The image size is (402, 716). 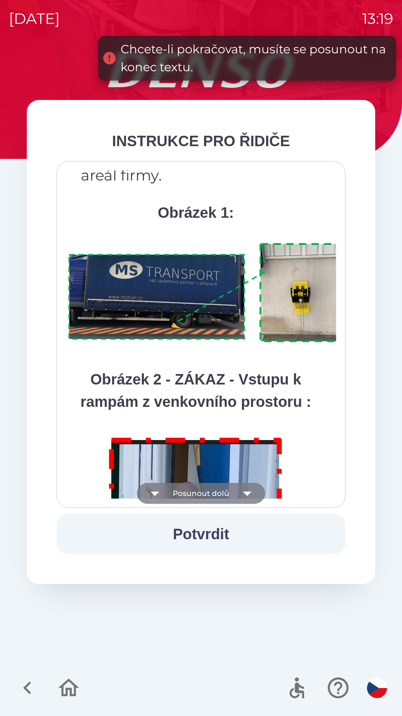 I want to click on strong: Obrázek 2 - ZÁKAZ - Vstupu k rampám z venkovního prostoru :, so click(x=196, y=390).